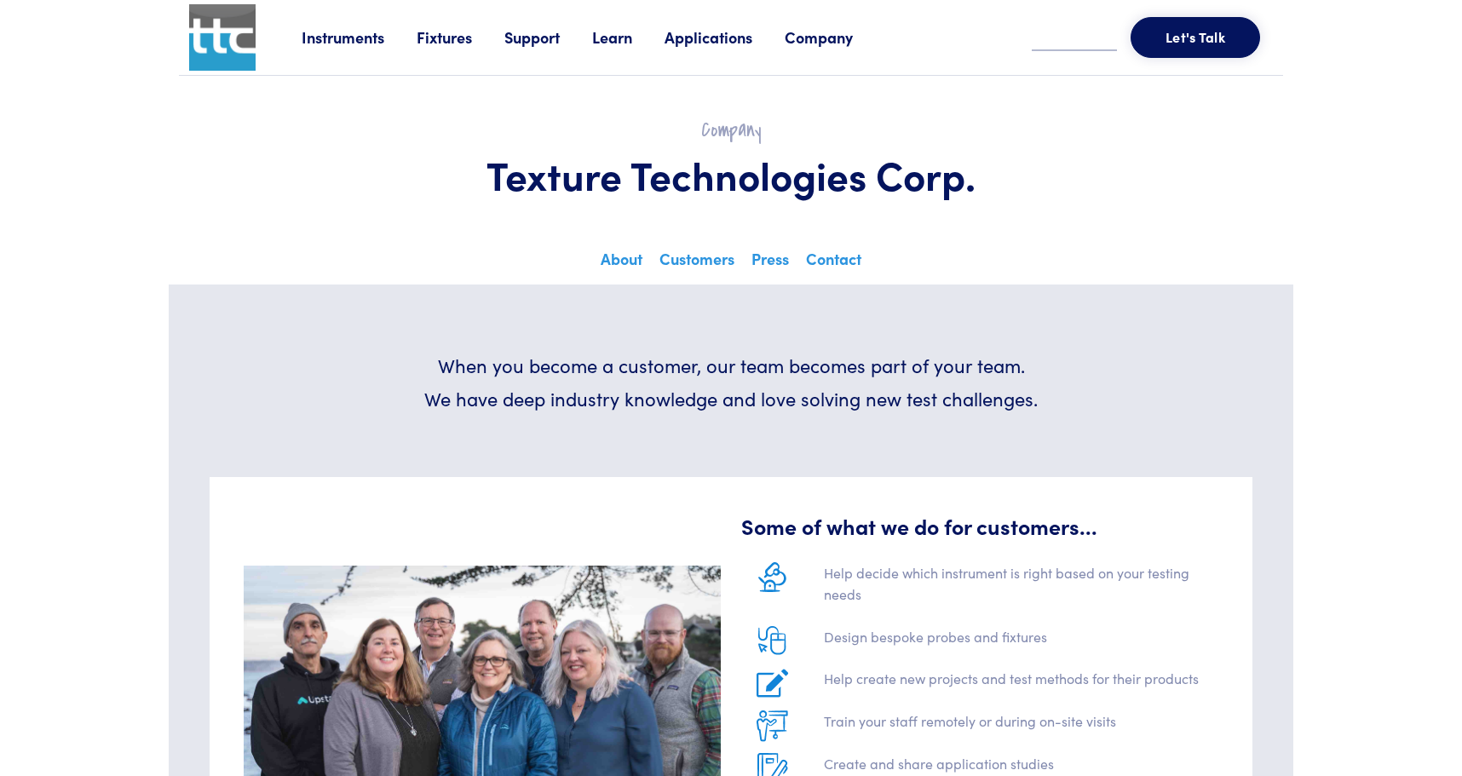  Describe the element at coordinates (1020, 725) in the screenshot. I see `p: Train your staff remotely or during on-site visits` at that location.